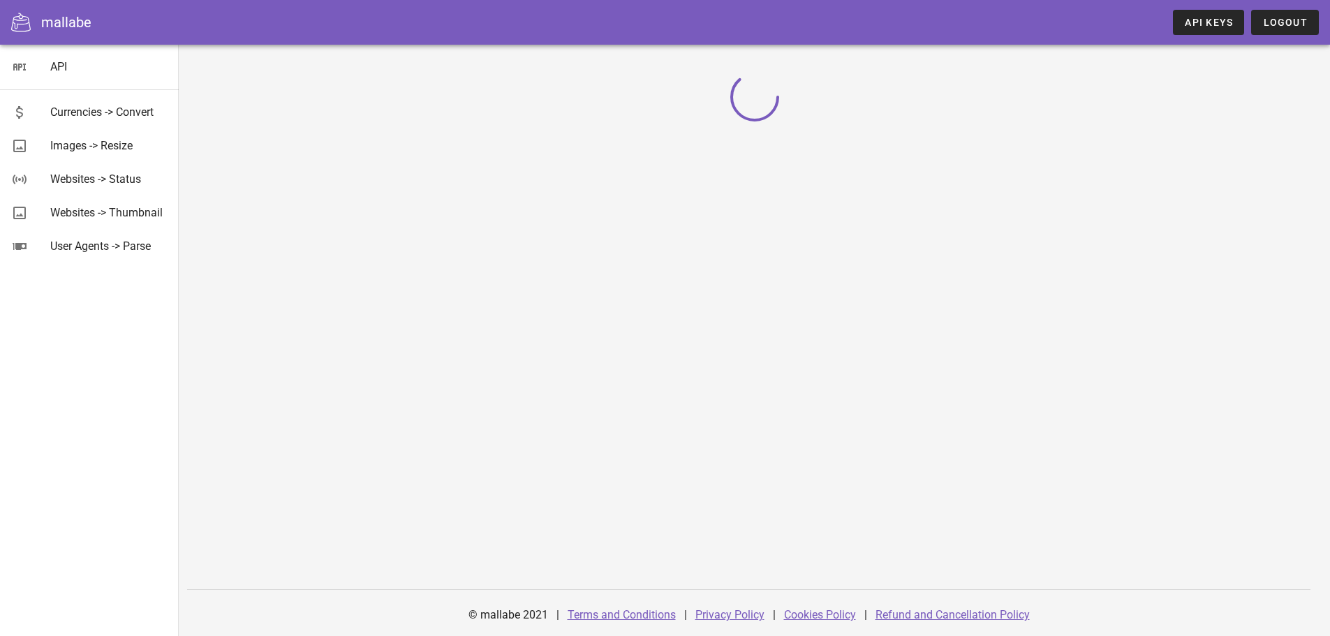 The image size is (1330, 636). What do you see at coordinates (109, 212) in the screenshot?
I see `div: Websites -> Thumbnail` at bounding box center [109, 212].